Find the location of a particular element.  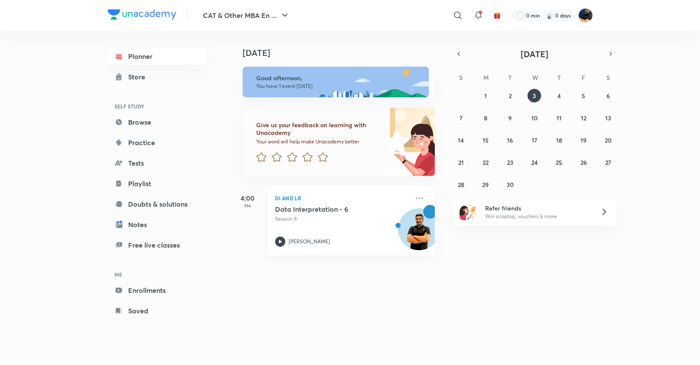

h6: SELF STUDY is located at coordinates (157, 106).